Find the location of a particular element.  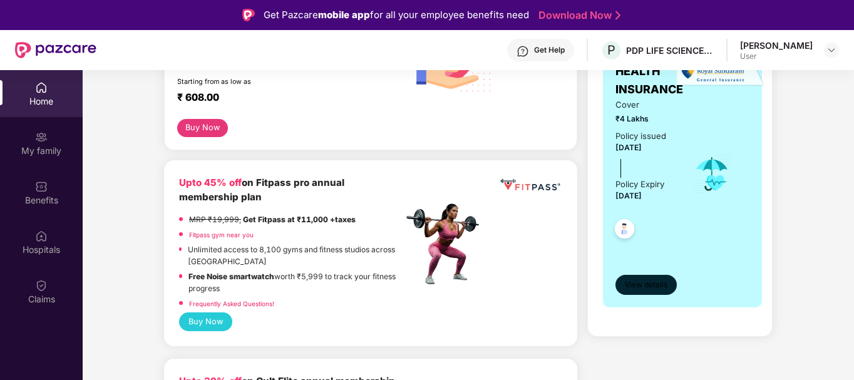

img: icon is located at coordinates (712, 174).